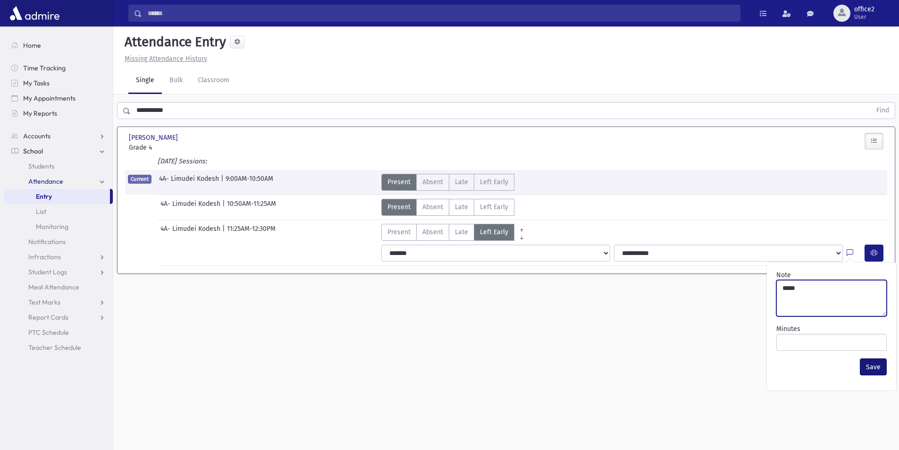  I want to click on a: Missing Attendance History, so click(164, 59).